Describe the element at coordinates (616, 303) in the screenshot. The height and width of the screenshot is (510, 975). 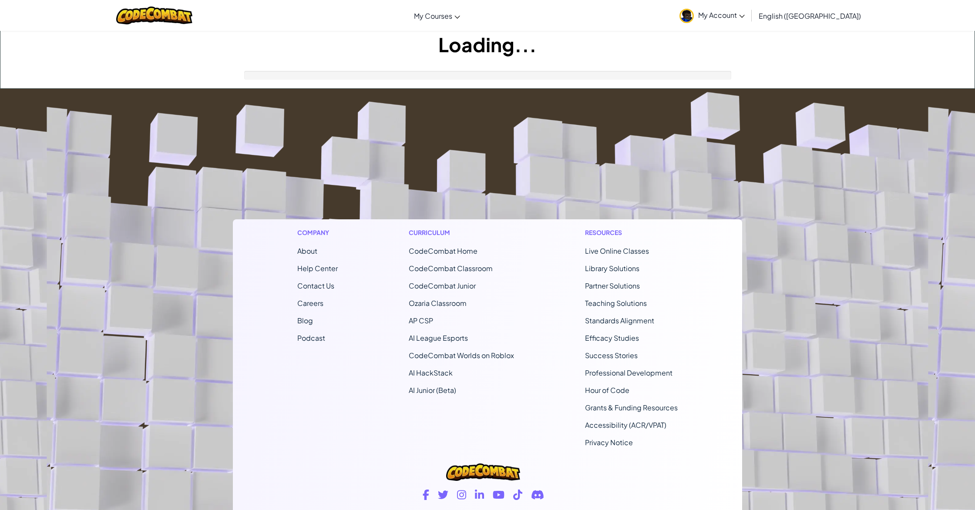
I see `a: Teaching Solutions` at that location.